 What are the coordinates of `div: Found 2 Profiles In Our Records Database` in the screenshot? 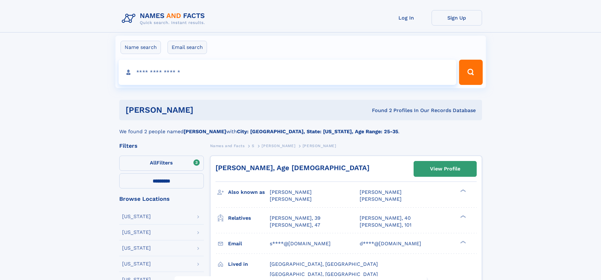 It's located at (379, 110).